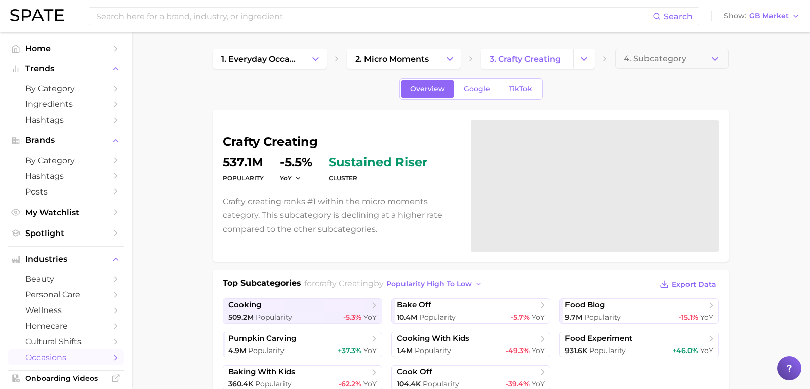 The width and height of the screenshot is (810, 389). I want to click on p: Crafty creating ranks #1 within the micro moments category. This subcategory is declining at a hi..., so click(341, 215).